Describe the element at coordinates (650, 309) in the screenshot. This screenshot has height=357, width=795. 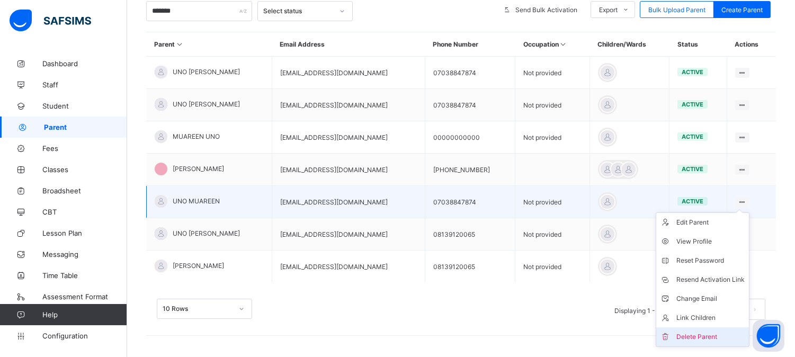
I see `li: Displaying 1 - 7 out of 7` at that location.